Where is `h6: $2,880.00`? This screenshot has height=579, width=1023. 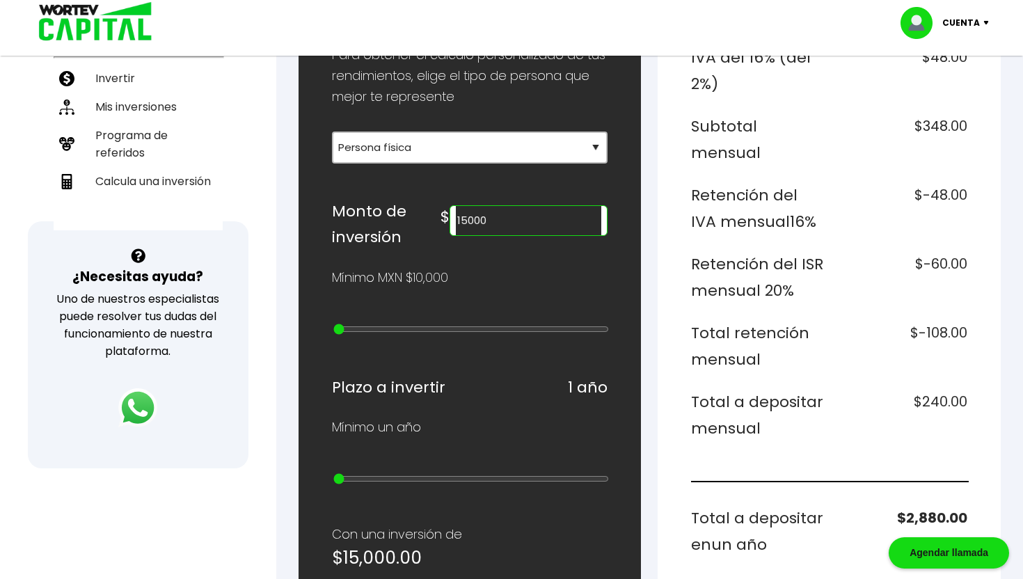
h6: $2,880.00 is located at coordinates (901, 531).